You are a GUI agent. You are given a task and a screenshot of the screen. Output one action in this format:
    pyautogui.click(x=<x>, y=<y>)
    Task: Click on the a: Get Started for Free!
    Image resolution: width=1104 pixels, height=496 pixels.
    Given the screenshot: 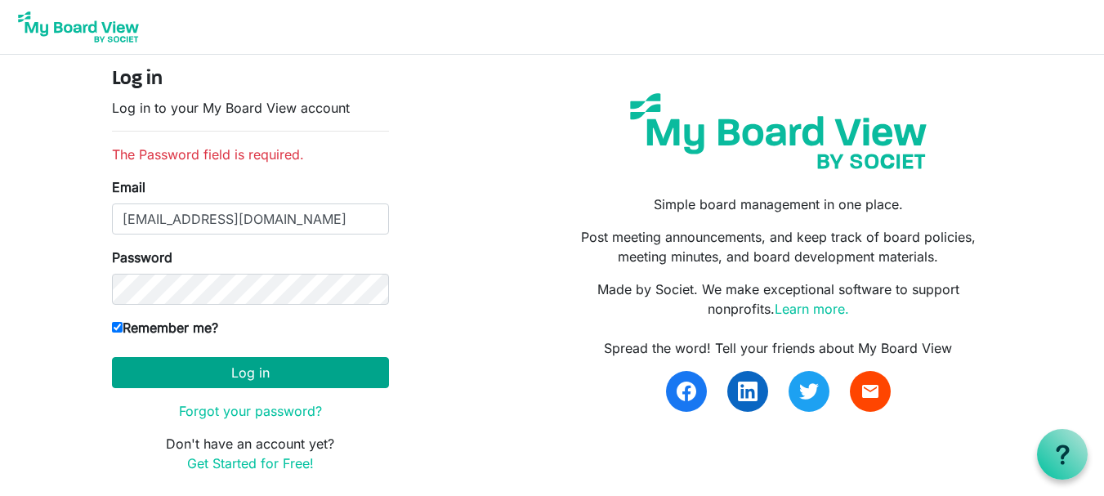 What is the action you would take?
    pyautogui.click(x=250, y=463)
    